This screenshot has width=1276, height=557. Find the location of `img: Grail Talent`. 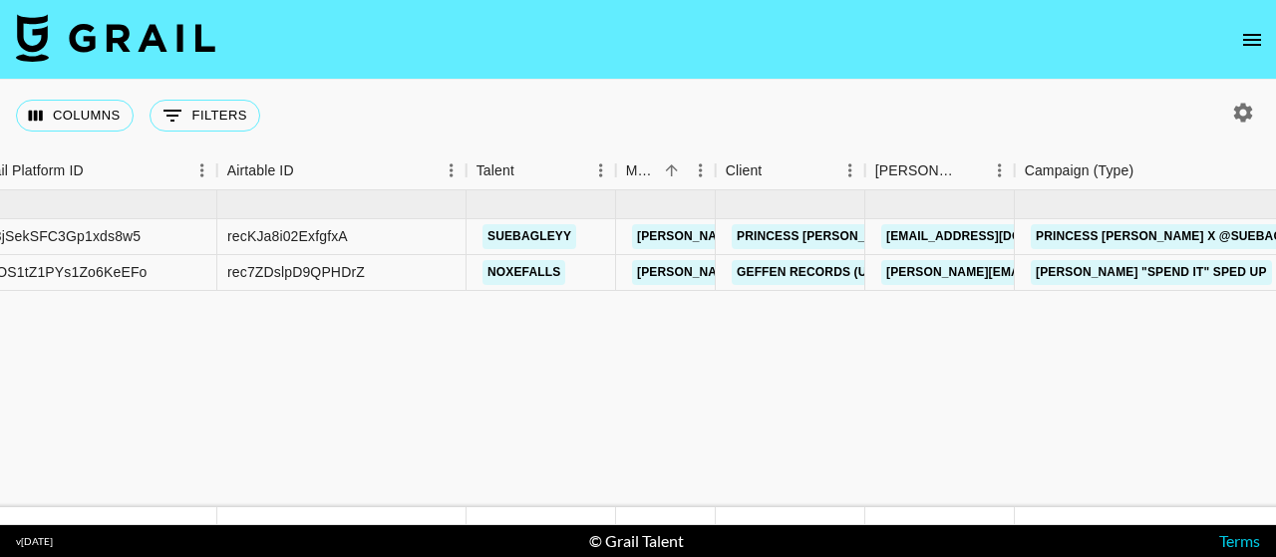

img: Grail Talent is located at coordinates (116, 38).